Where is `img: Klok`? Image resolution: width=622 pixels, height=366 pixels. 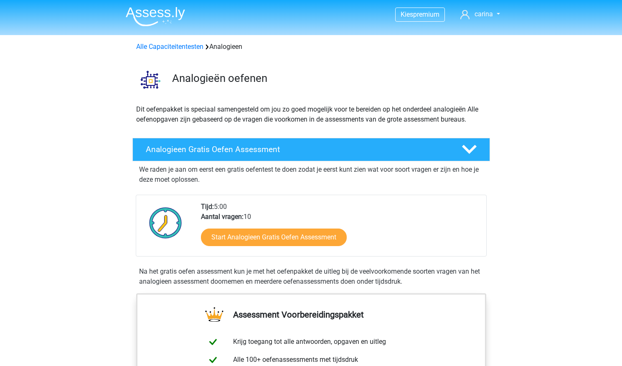 img: Klok is located at coordinates (165, 223).